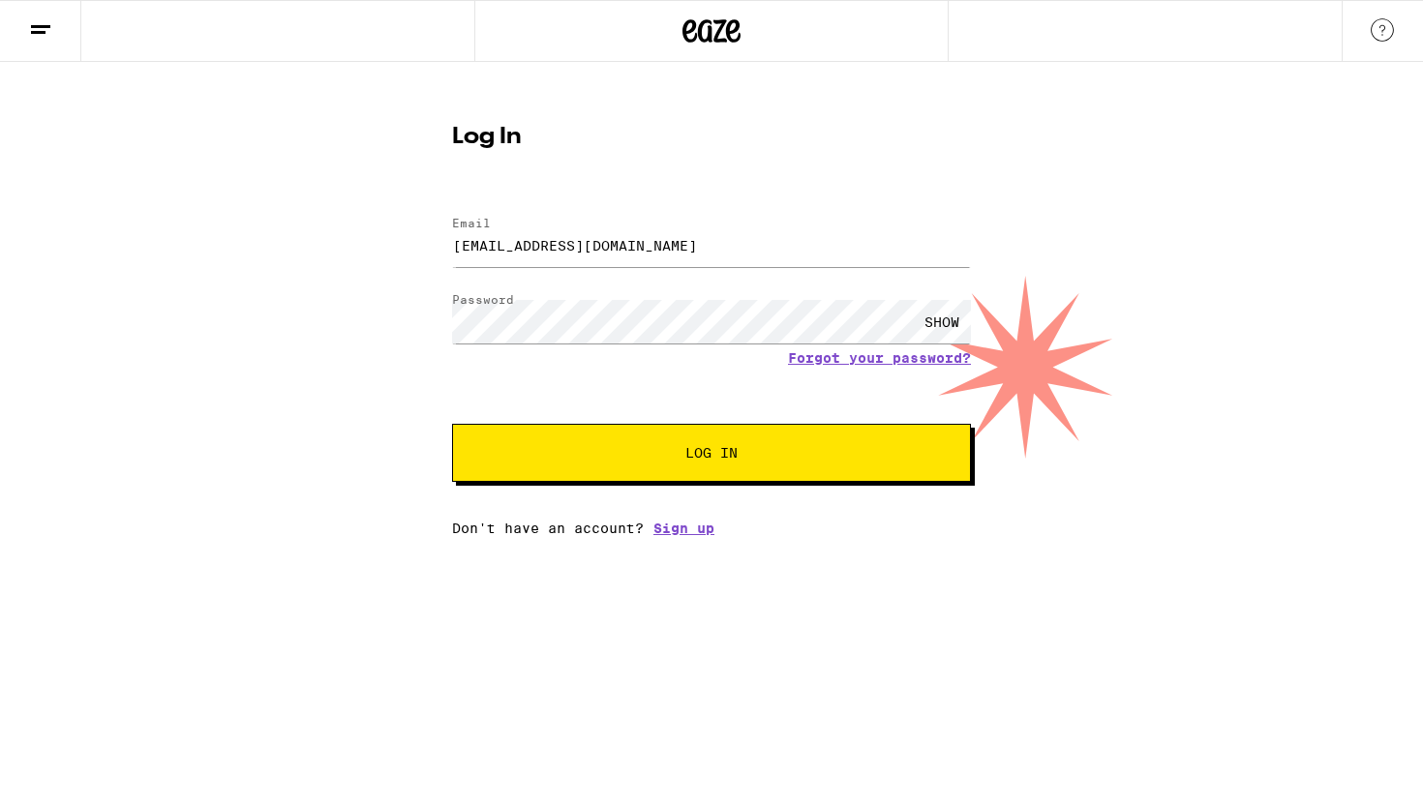  What do you see at coordinates (76, 21) in the screenshot?
I see `span: Hi. Need any help?` at bounding box center [76, 21].